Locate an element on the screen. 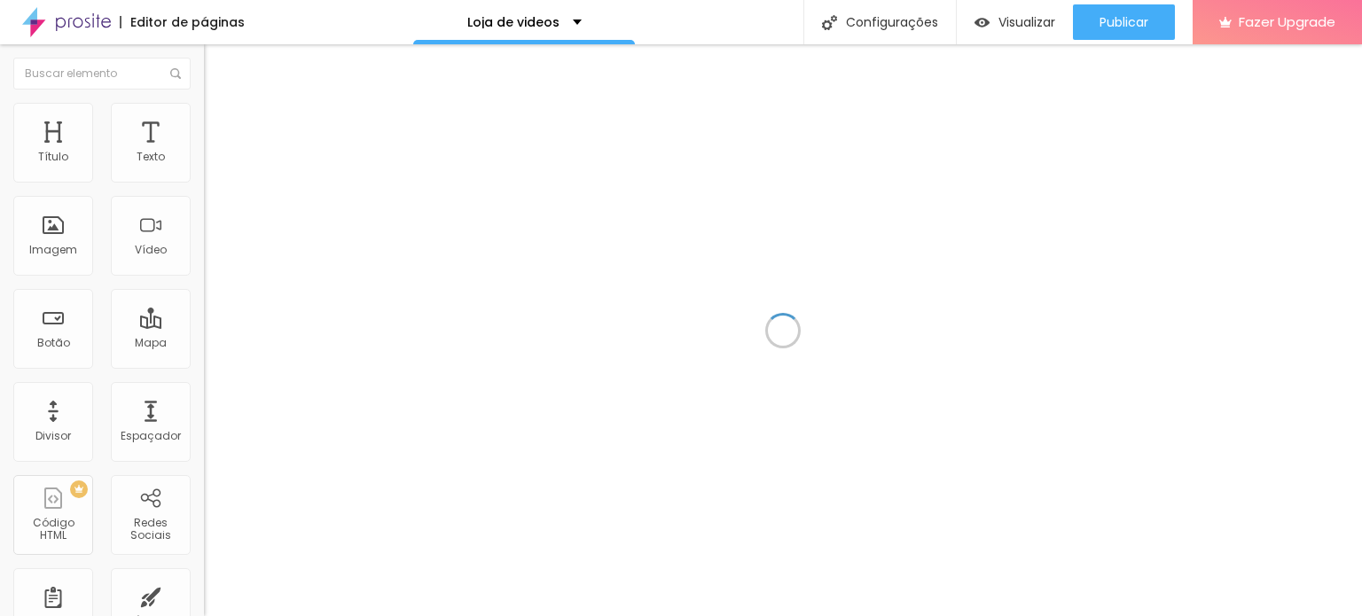  div: Botão is located at coordinates (53, 343).